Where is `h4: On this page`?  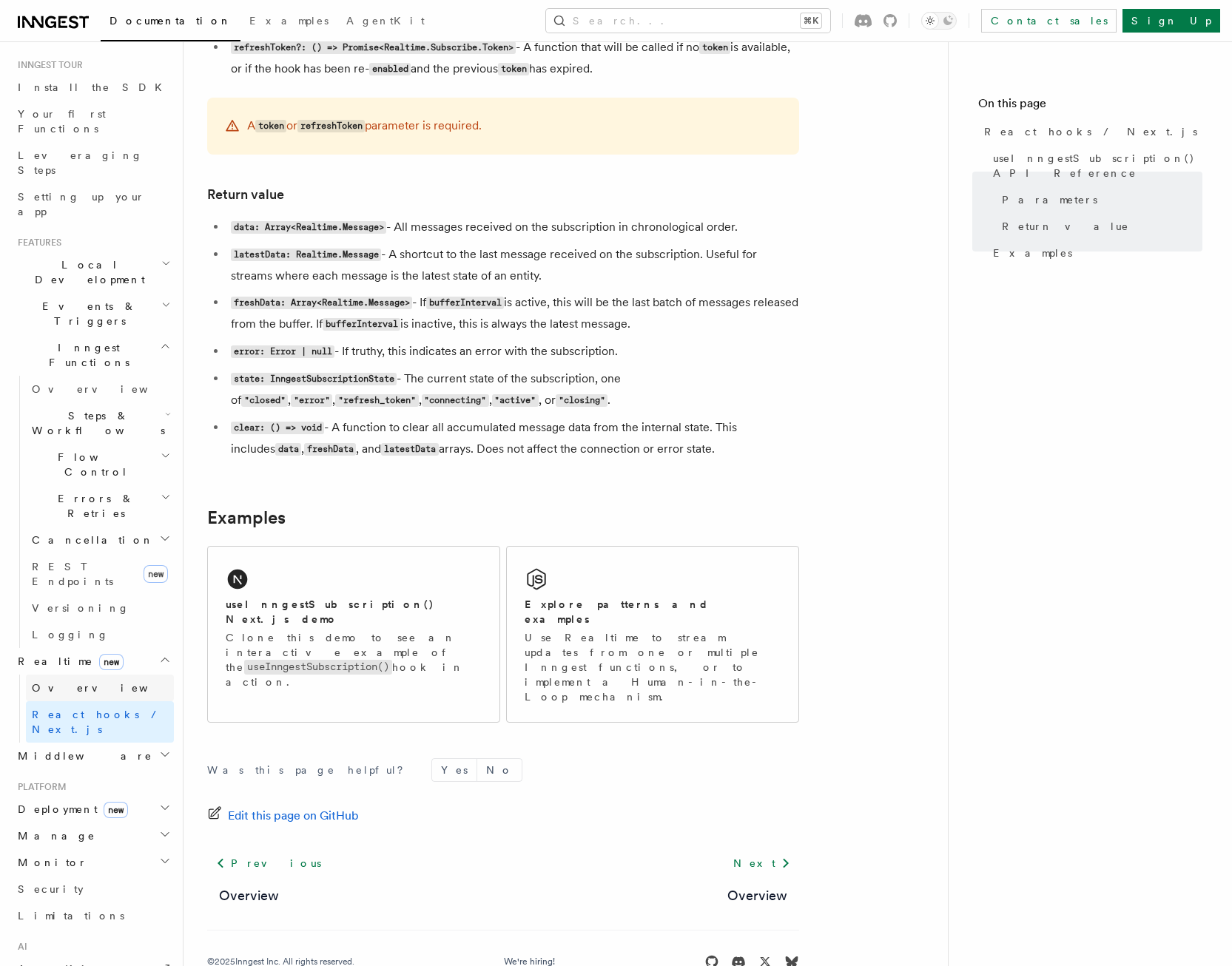 h4: On this page is located at coordinates (1090, 107).